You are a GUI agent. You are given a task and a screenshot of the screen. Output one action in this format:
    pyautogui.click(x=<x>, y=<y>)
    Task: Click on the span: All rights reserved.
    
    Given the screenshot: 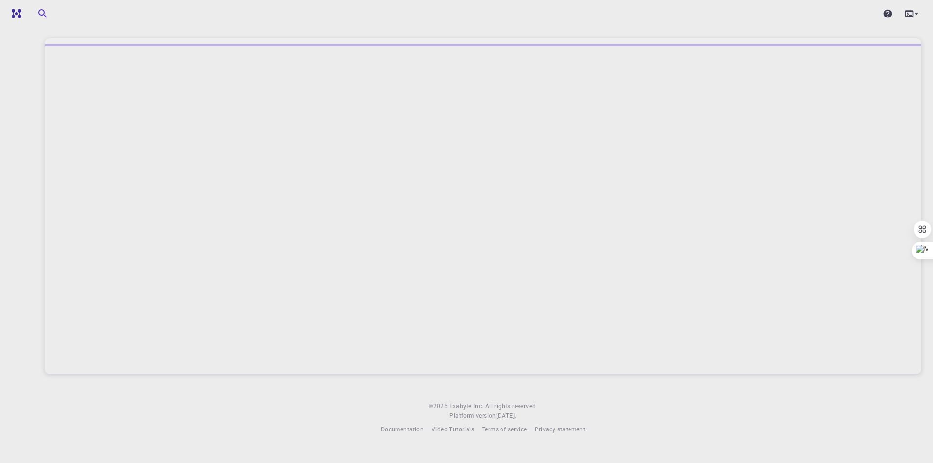 What is the action you would take?
    pyautogui.click(x=511, y=406)
    